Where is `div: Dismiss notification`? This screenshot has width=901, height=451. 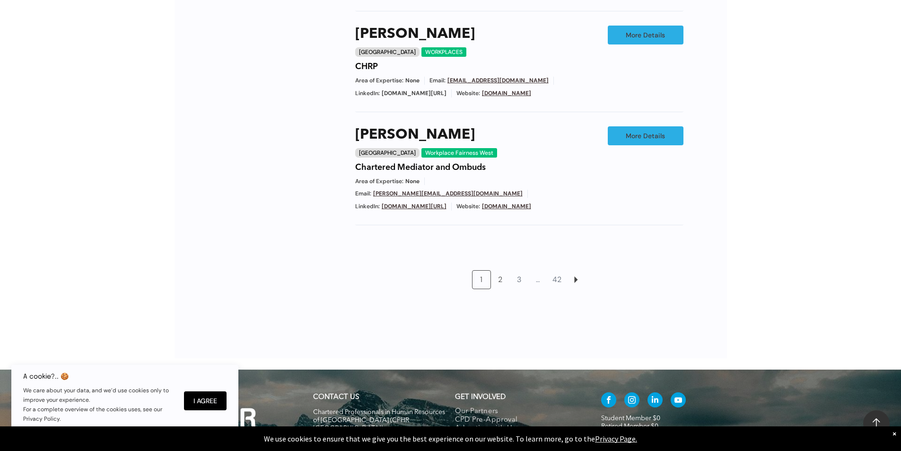 div: Dismiss notification is located at coordinates (894, 433).